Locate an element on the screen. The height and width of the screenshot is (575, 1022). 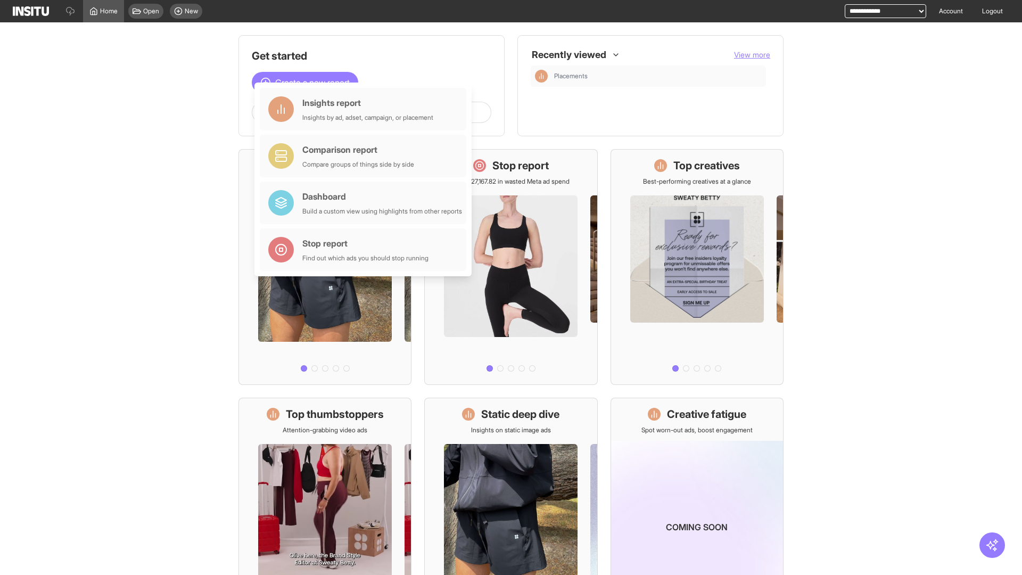
span: Open is located at coordinates (151, 11).